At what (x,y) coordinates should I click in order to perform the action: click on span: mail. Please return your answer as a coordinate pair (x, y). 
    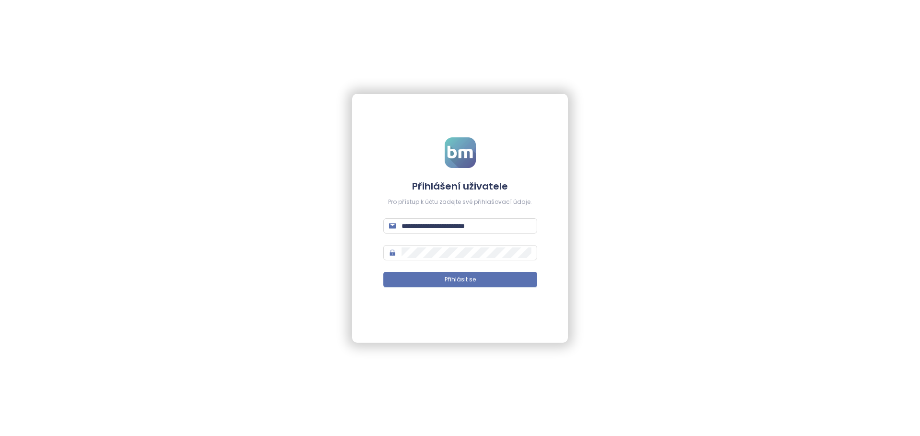
    Looking at the image, I should click on (392, 226).